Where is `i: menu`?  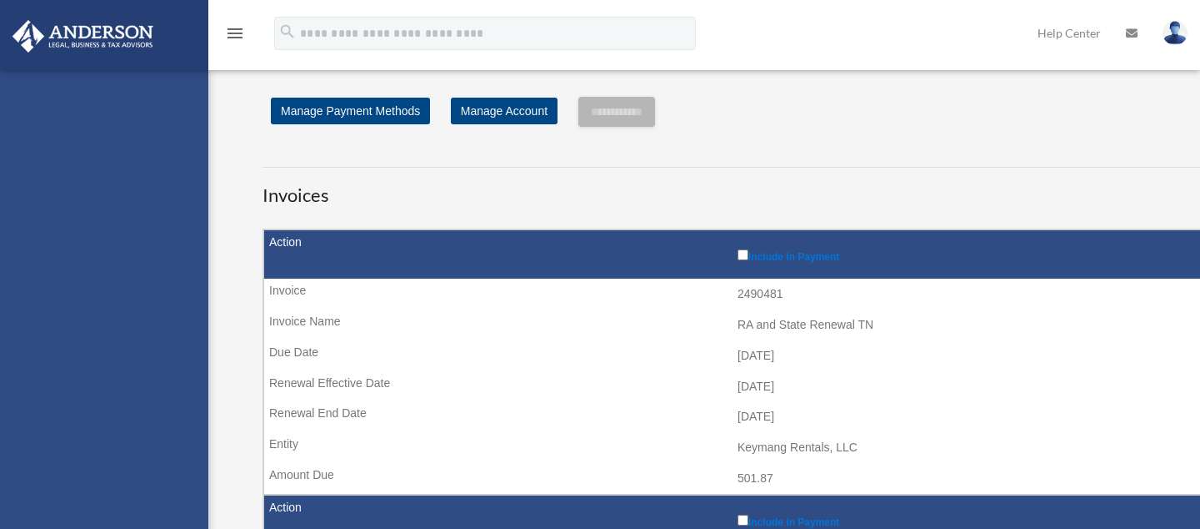 i: menu is located at coordinates (235, 33).